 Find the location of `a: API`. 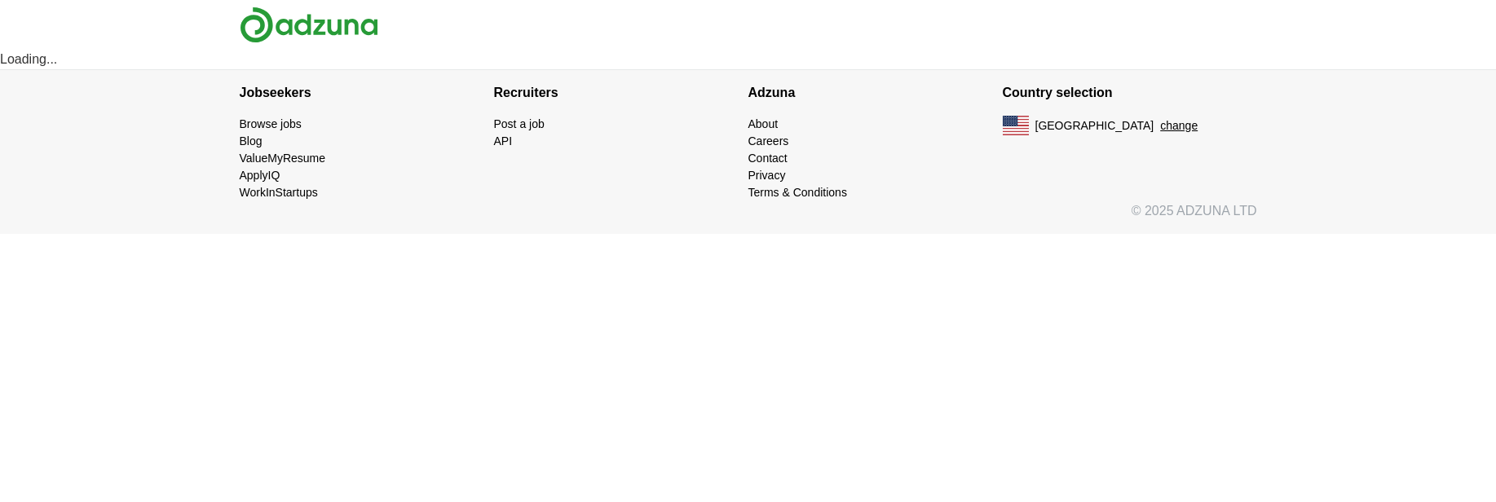

a: API is located at coordinates (503, 141).